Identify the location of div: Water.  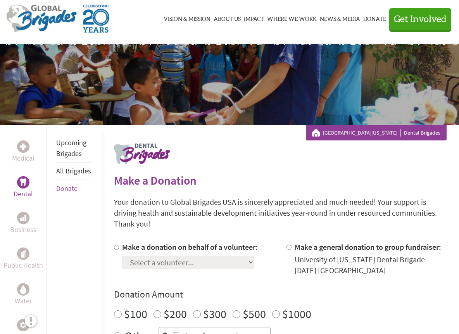
(23, 289).